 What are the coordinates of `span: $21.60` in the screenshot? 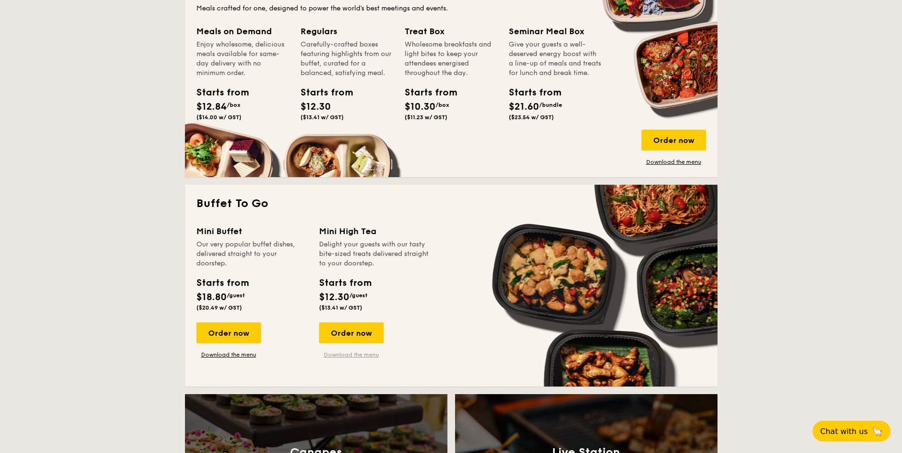 It's located at (524, 107).